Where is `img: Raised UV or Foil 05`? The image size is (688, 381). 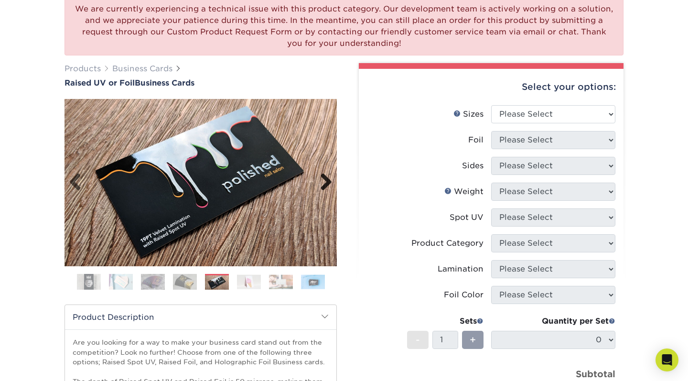
img: Raised UV or Foil 05 is located at coordinates (201, 183).